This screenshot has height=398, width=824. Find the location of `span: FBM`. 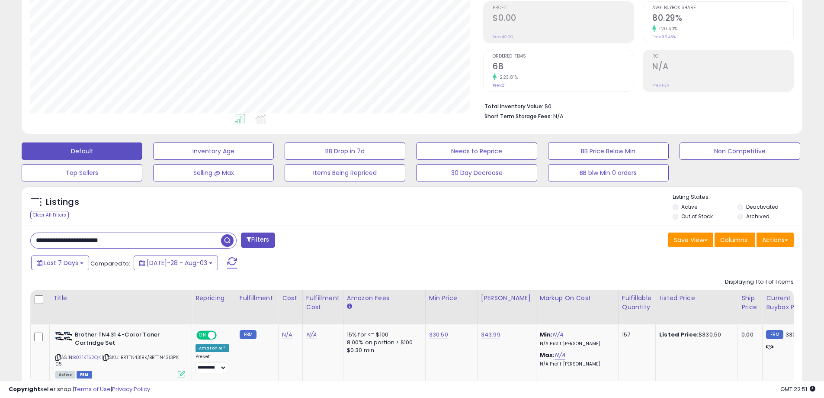

span: FBM is located at coordinates (84, 374).